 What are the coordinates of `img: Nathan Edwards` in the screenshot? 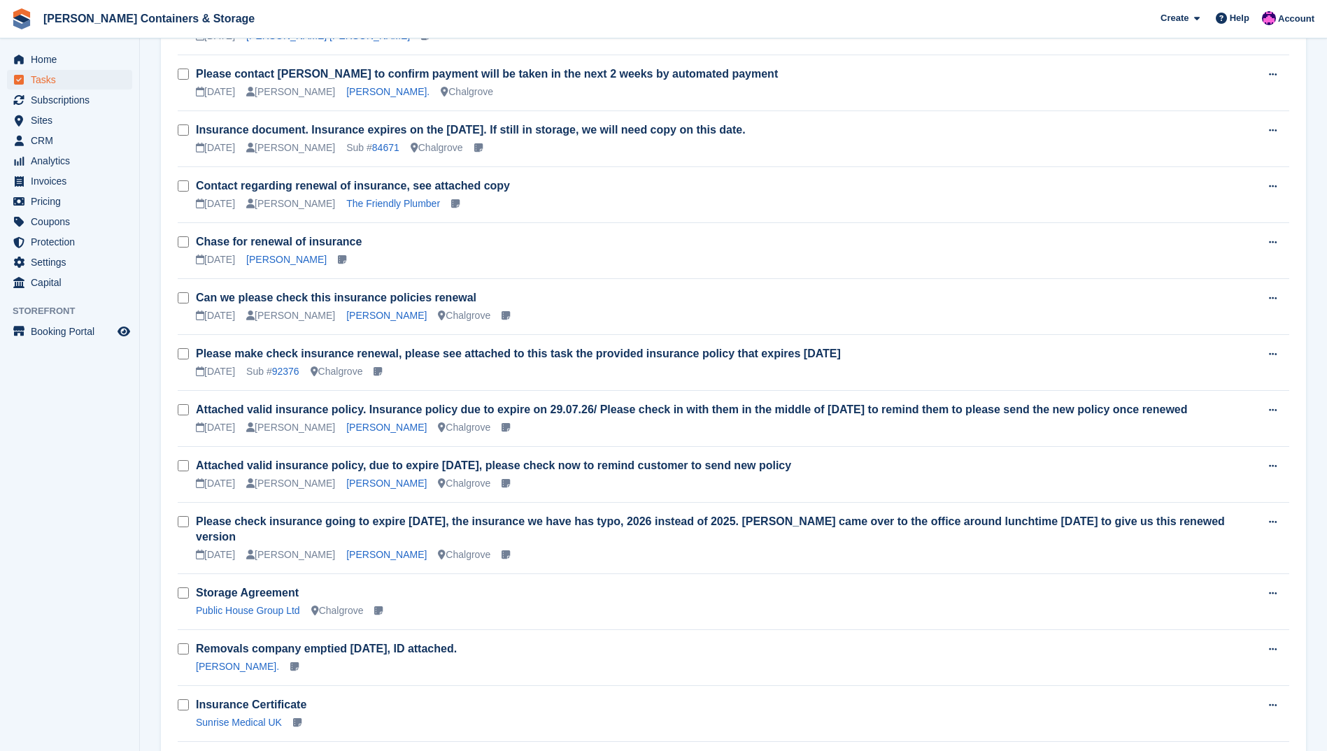 It's located at (1269, 18).